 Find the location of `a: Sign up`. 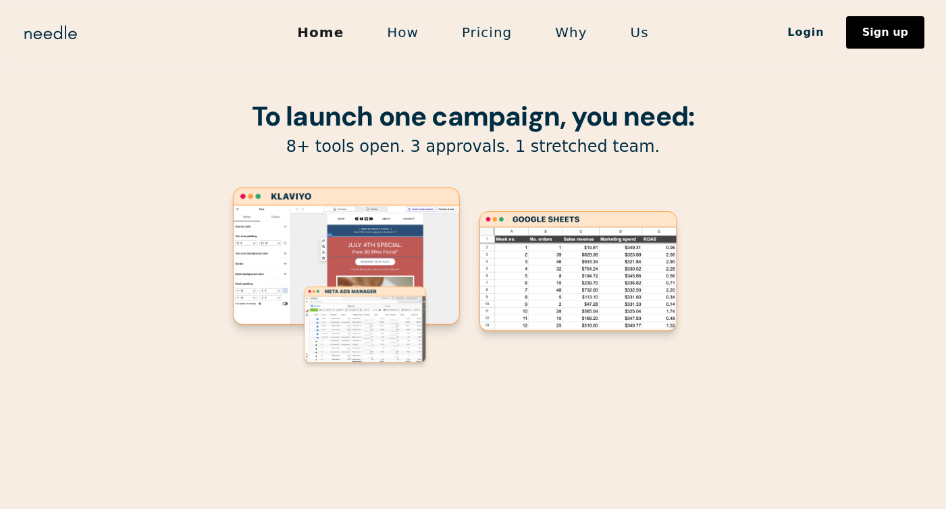

a: Sign up is located at coordinates (885, 32).